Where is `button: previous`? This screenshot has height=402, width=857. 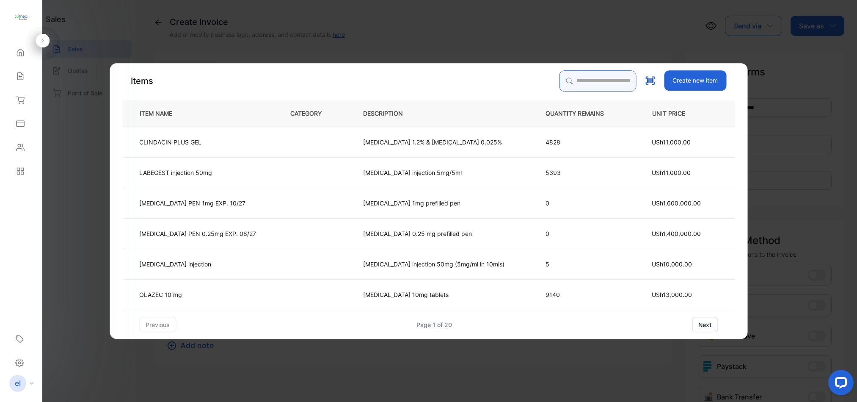
button: previous is located at coordinates (157, 324).